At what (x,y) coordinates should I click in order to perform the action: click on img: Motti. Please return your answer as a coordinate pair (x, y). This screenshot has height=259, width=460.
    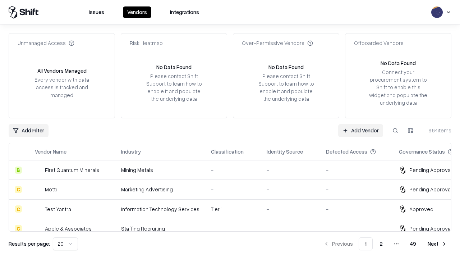
    Looking at the image, I should click on (38, 189).